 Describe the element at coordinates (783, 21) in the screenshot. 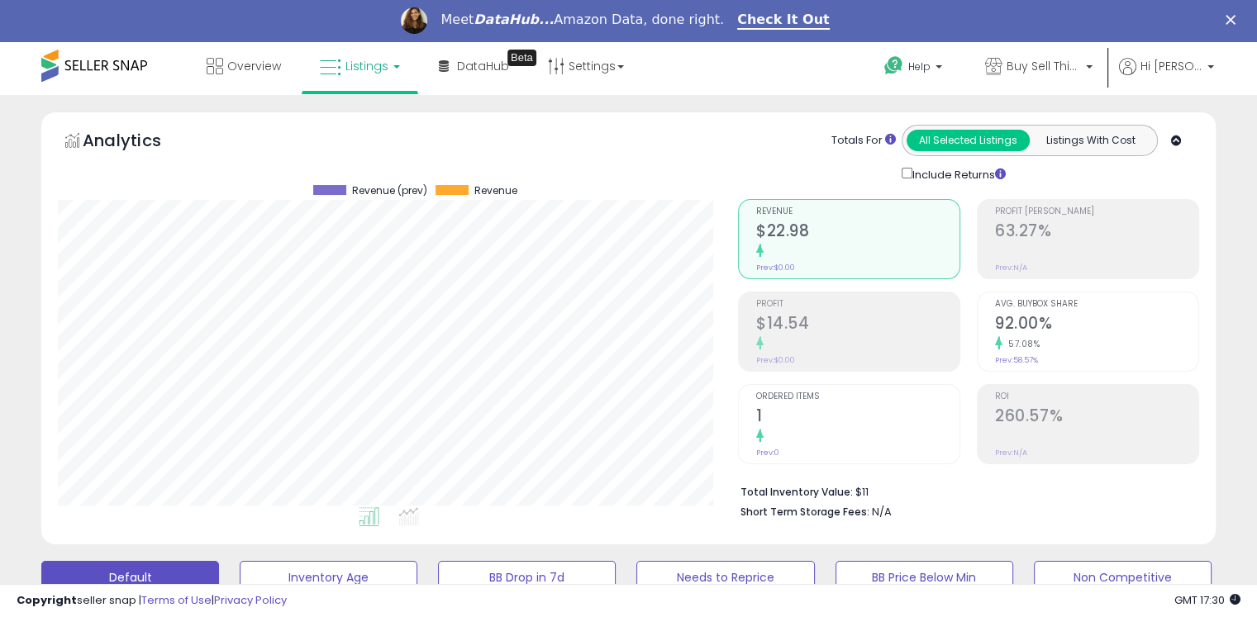

I see `a: Check It Out` at that location.